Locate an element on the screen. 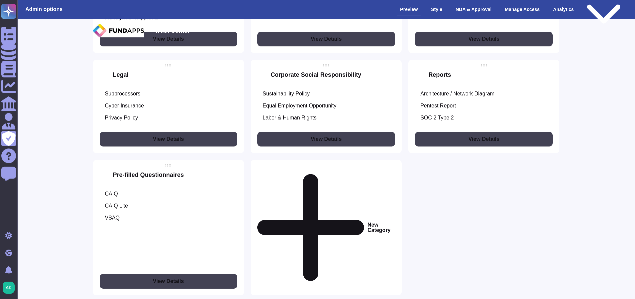  div: Legal is located at coordinates (121, 75).